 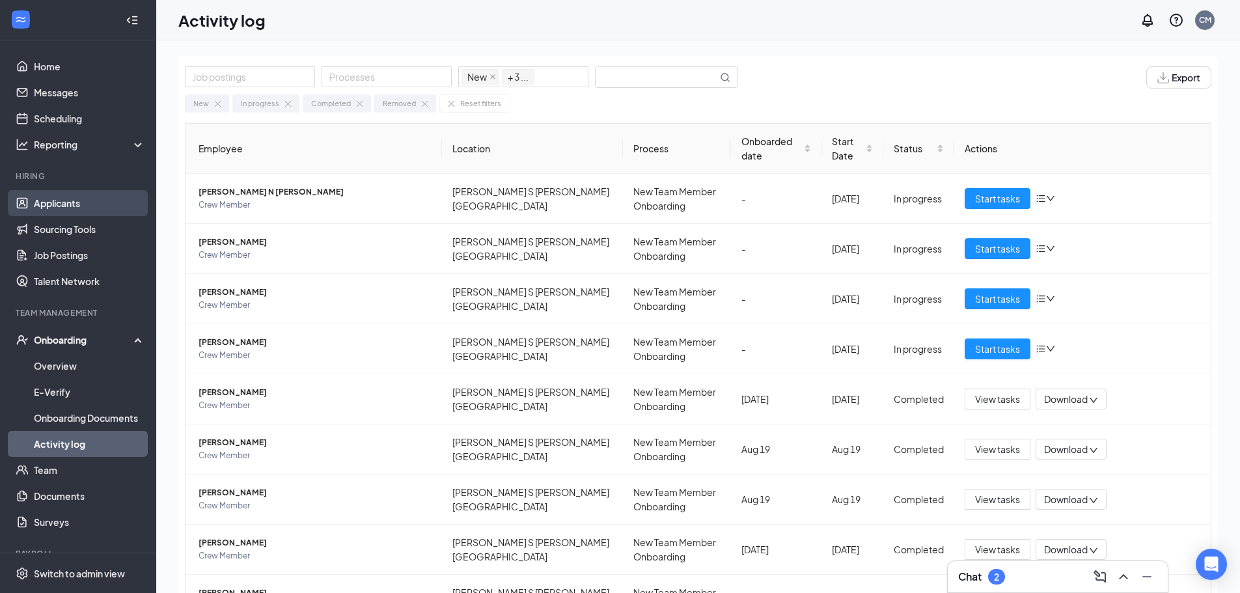 What do you see at coordinates (21, 20) in the screenshot?
I see `svg: WorkstreamLogo` at bounding box center [21, 20].